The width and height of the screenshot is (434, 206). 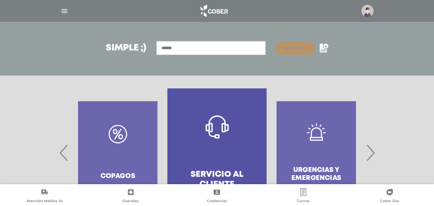 What do you see at coordinates (64, 153) in the screenshot?
I see `span: Previous` at bounding box center [64, 153].